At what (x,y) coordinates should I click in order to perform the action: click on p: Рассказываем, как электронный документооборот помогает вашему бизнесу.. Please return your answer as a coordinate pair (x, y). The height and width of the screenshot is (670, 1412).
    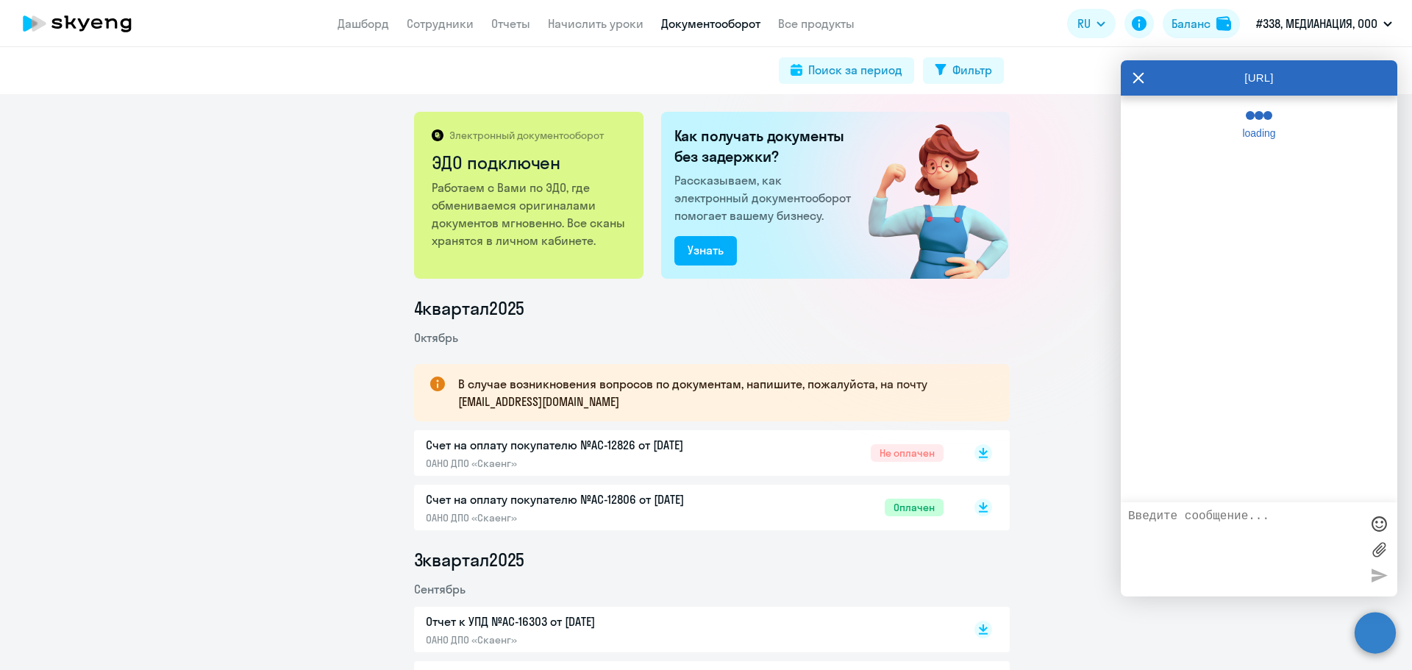
    Looking at the image, I should click on (766, 198).